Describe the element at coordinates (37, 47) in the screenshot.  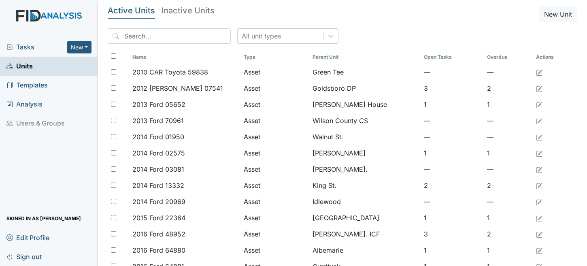
I see `a: Tasks` at that location.